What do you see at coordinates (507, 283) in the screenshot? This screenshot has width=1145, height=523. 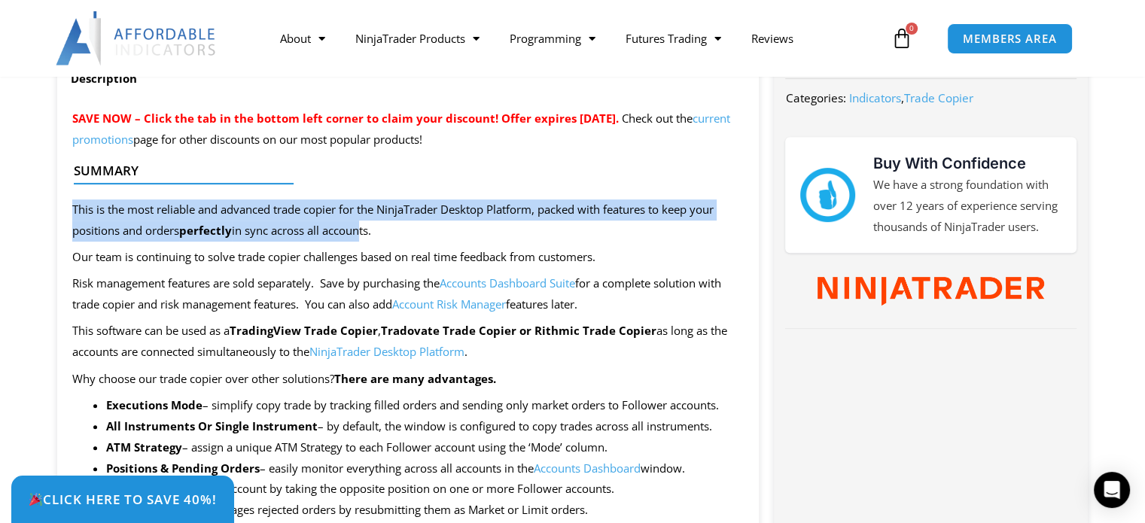 I see `a: Accounts Dashboard Suite` at bounding box center [507, 283].